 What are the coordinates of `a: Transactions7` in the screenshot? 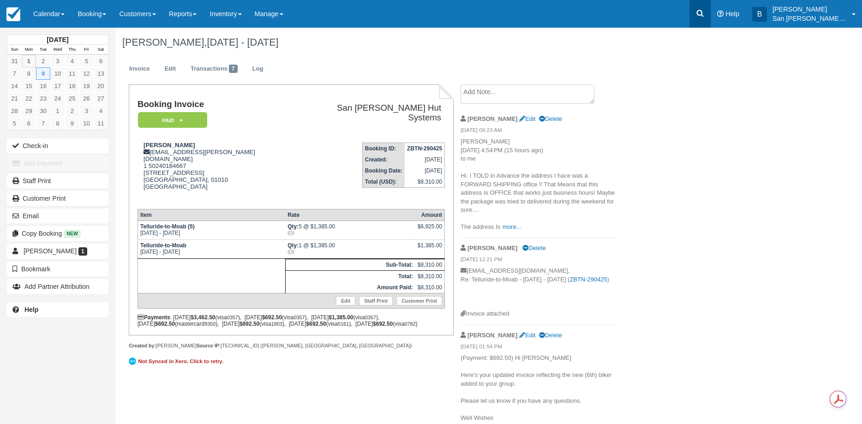 It's located at (214, 69).